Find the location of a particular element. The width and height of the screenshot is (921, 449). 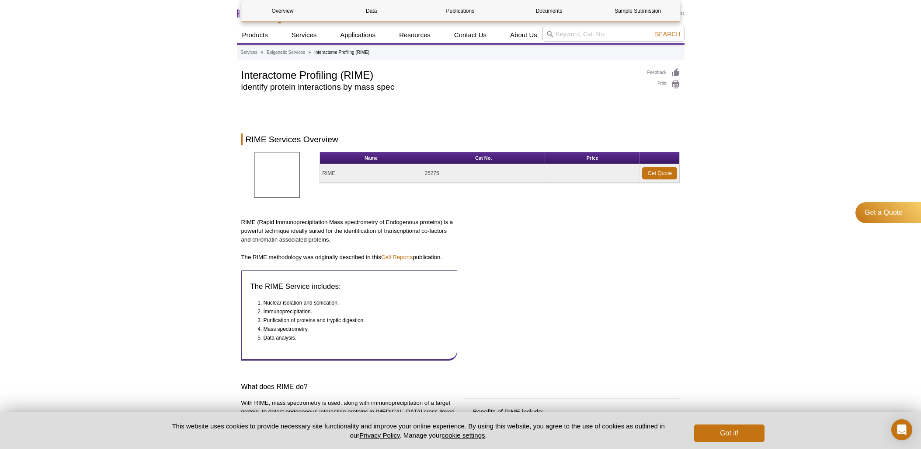

a: Epigenetic Services is located at coordinates (286, 52).